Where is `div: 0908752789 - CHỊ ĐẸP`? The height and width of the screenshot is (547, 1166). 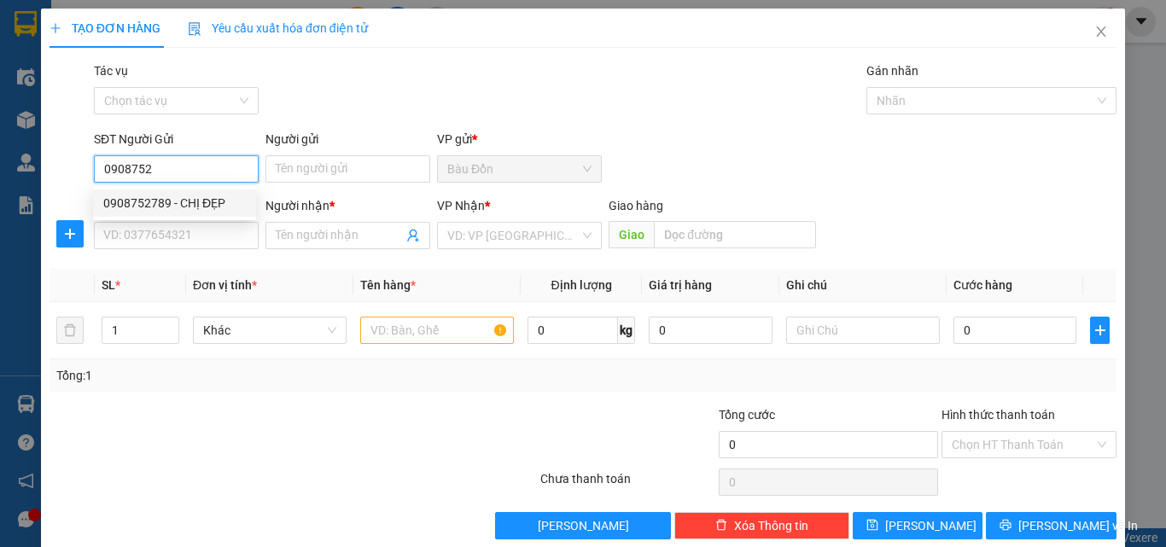 div: 0908752789 - CHỊ ĐẸP is located at coordinates (174, 203).